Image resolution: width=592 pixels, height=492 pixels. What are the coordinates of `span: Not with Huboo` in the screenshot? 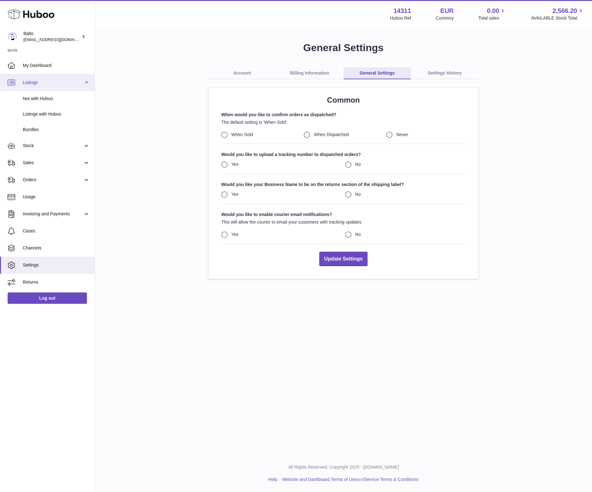 It's located at (56, 99).